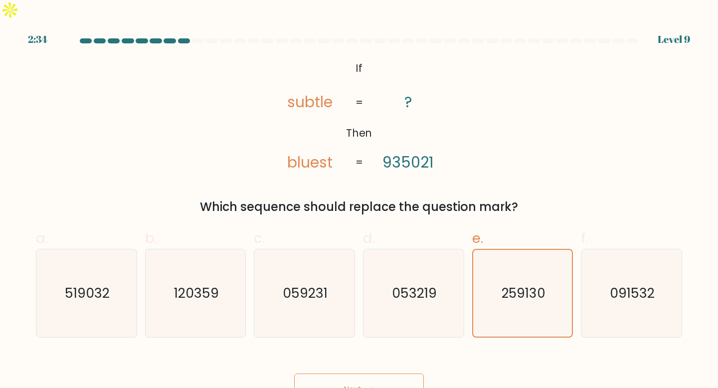 Image resolution: width=718 pixels, height=388 pixels. I want to click on span: b., so click(151, 238).